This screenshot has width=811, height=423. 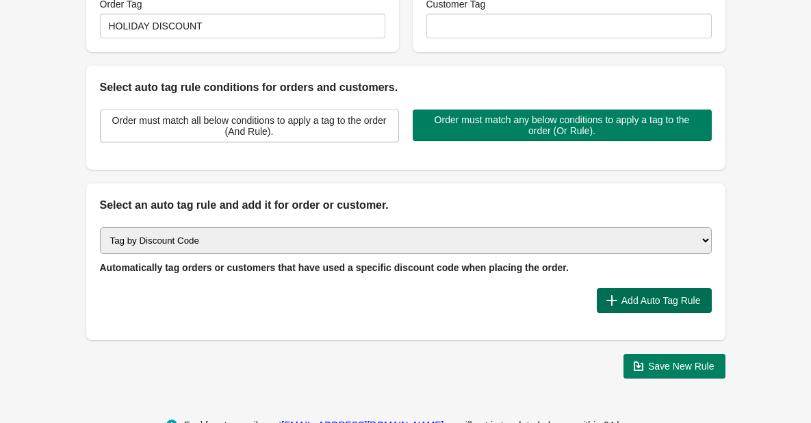 What do you see at coordinates (681, 366) in the screenshot?
I see `span: Save New Rule` at bounding box center [681, 366].